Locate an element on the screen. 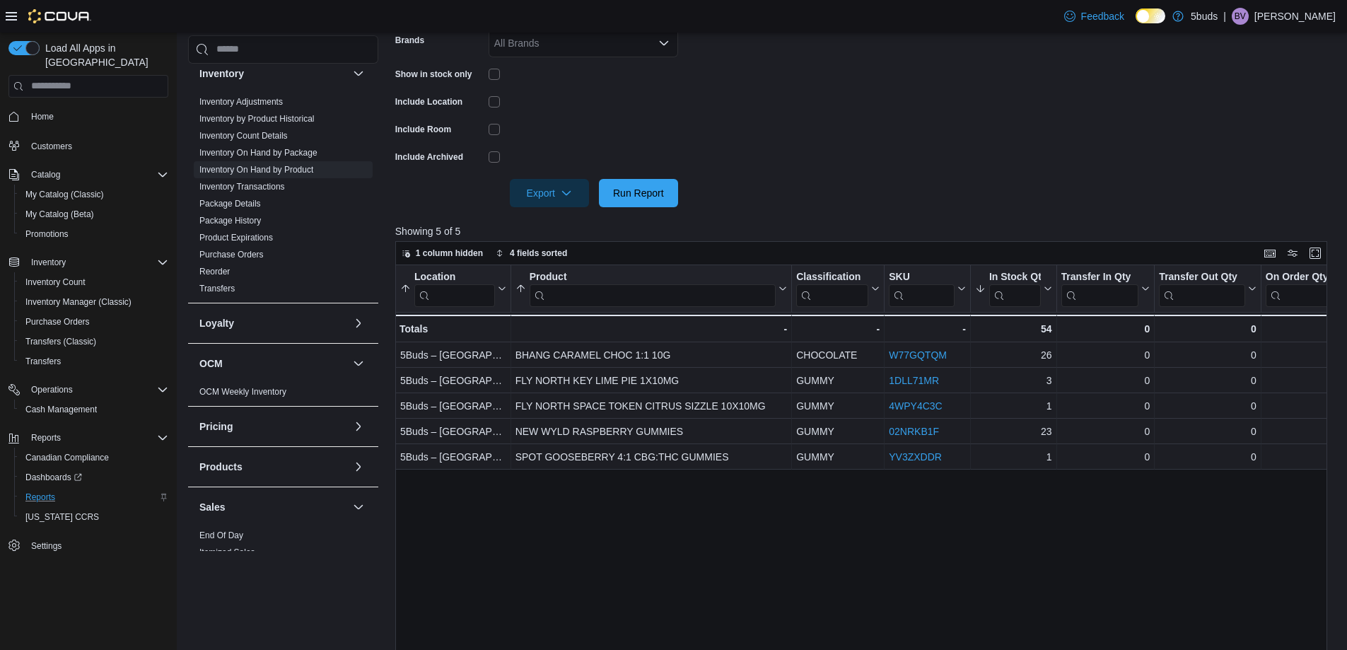 The image size is (1347, 650). label: Include Location is located at coordinates (429, 102).